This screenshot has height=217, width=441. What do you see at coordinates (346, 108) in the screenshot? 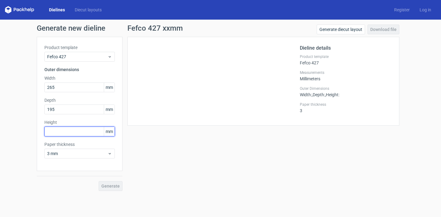
I see `div: 3` at bounding box center [346, 108].